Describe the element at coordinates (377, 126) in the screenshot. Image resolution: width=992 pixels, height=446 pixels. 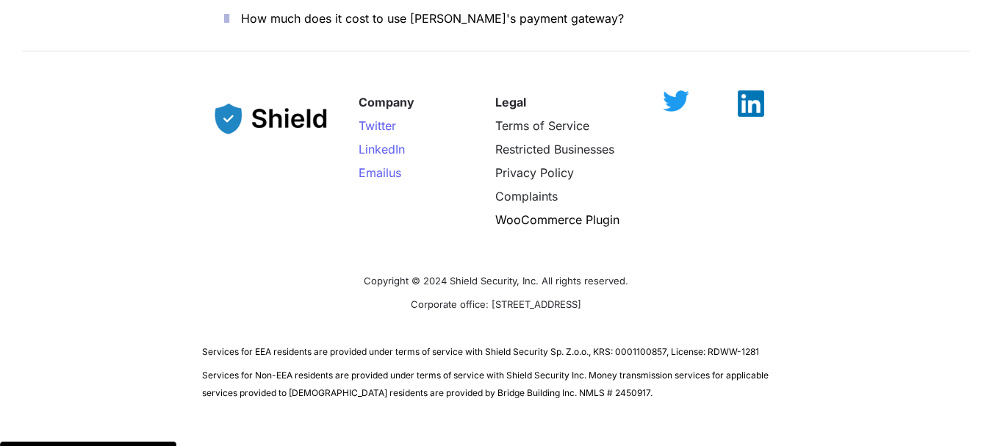
I see `a: Twitter` at that location.